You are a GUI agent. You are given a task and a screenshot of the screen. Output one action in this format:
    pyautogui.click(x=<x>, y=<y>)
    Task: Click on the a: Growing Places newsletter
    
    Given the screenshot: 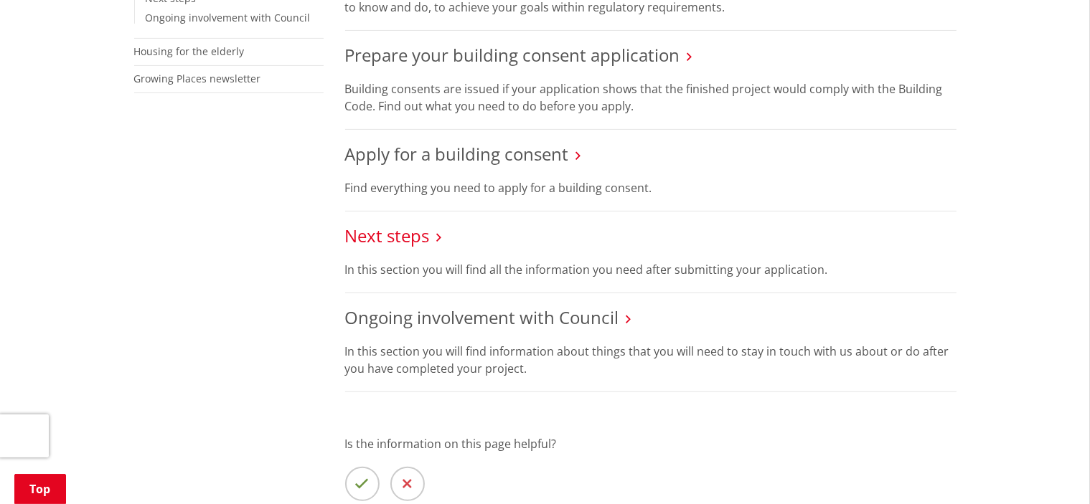 What is the action you would take?
    pyautogui.click(x=197, y=78)
    